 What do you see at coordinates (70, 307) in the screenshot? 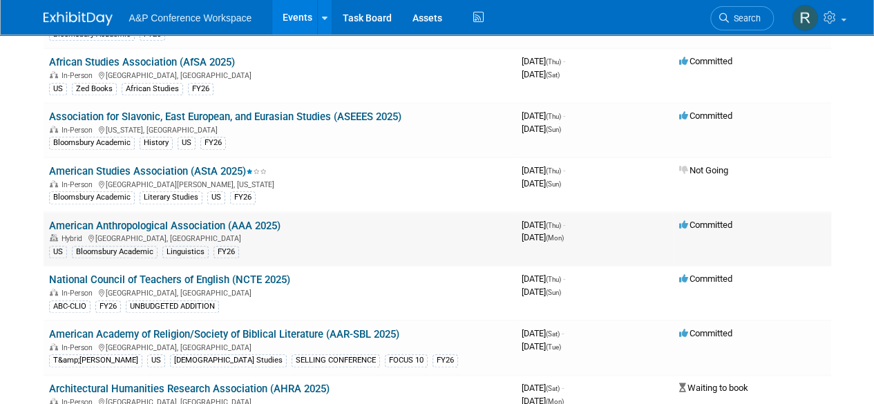
I see `div: ABC-CLIO` at bounding box center [70, 307].